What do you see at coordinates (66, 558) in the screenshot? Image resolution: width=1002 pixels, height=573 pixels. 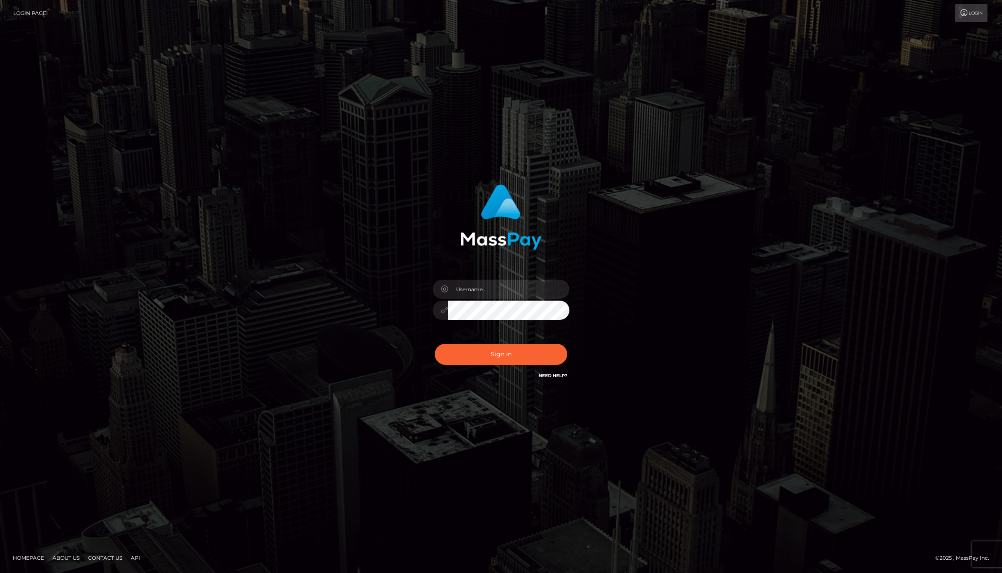 I see `a: About Us` at bounding box center [66, 558].